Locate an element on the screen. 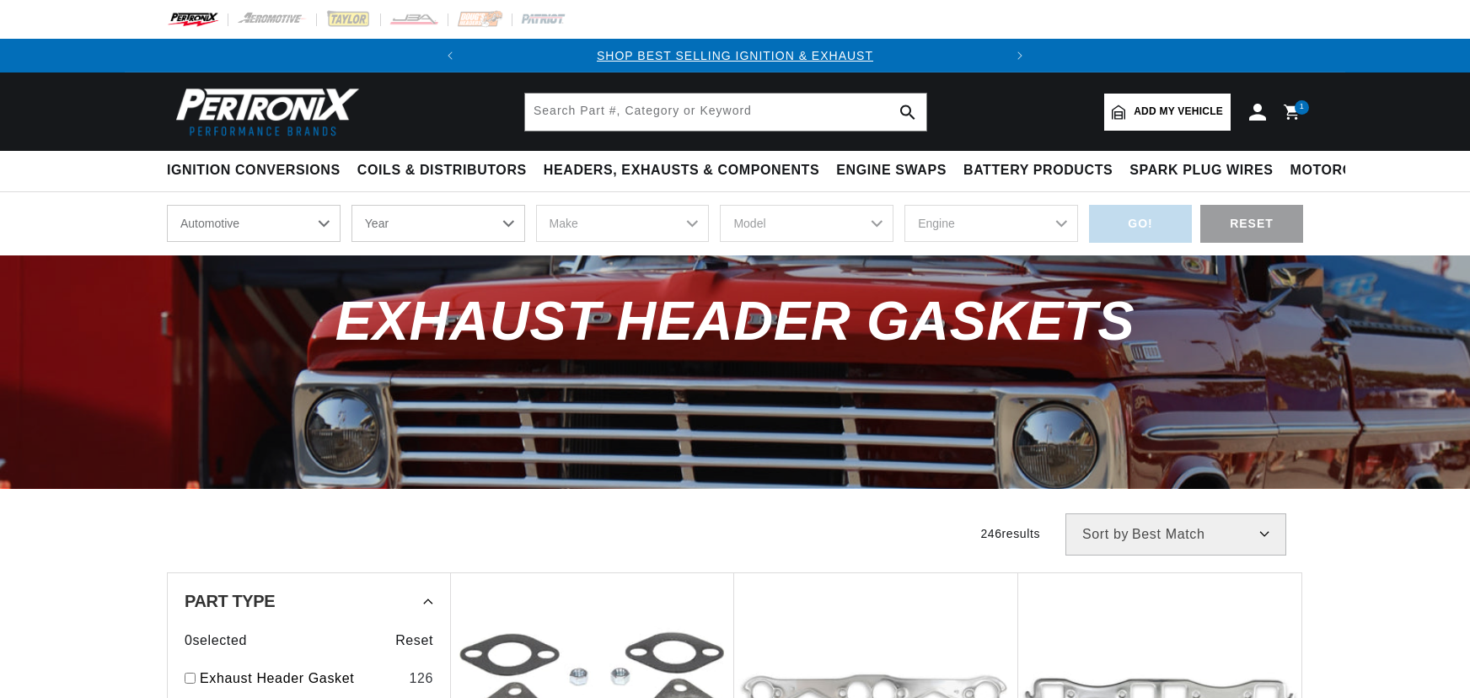 Image resolution: width=1470 pixels, height=698 pixels. div: Announcement is located at coordinates (735, 56).